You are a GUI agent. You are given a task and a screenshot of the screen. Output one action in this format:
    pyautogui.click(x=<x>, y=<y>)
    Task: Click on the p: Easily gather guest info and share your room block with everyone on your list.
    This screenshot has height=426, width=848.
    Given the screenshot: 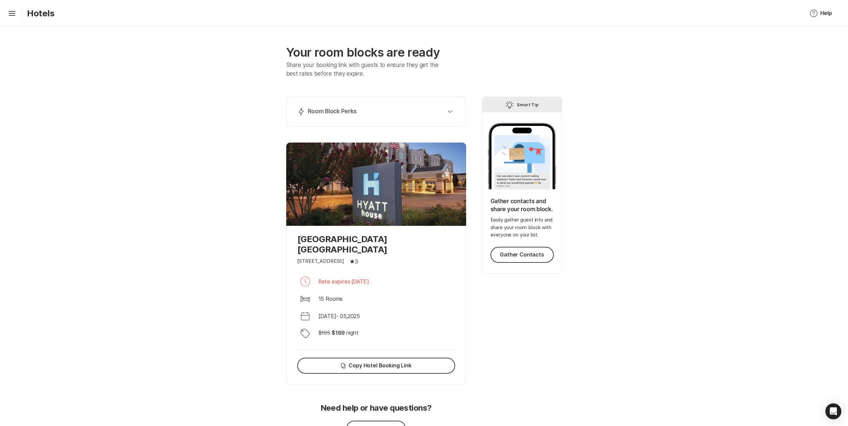 What is the action you would take?
    pyautogui.click(x=522, y=228)
    